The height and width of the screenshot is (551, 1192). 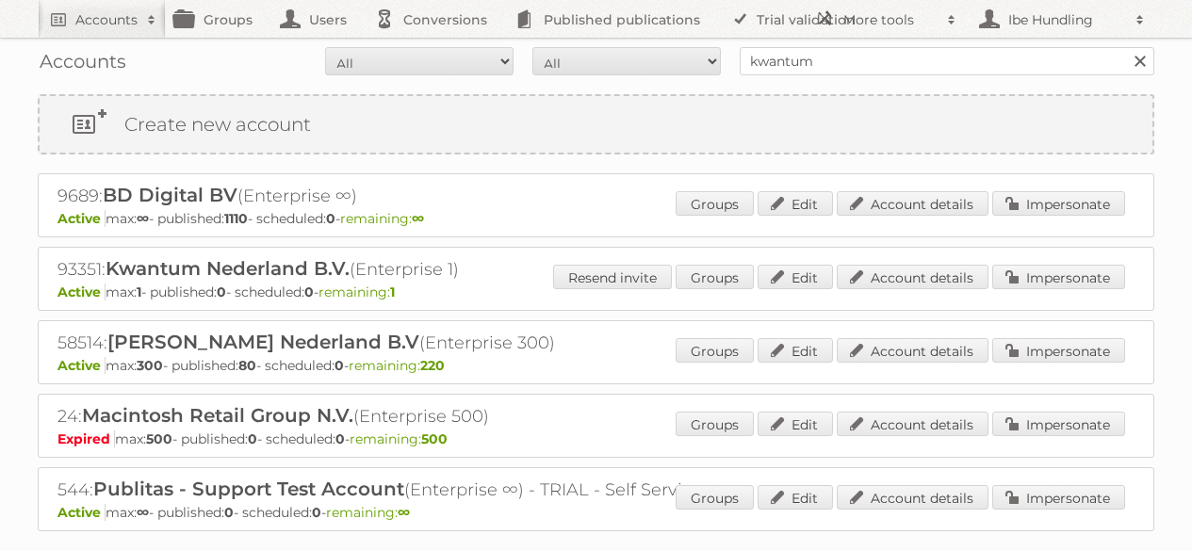 I want to click on strong: 220, so click(x=433, y=366).